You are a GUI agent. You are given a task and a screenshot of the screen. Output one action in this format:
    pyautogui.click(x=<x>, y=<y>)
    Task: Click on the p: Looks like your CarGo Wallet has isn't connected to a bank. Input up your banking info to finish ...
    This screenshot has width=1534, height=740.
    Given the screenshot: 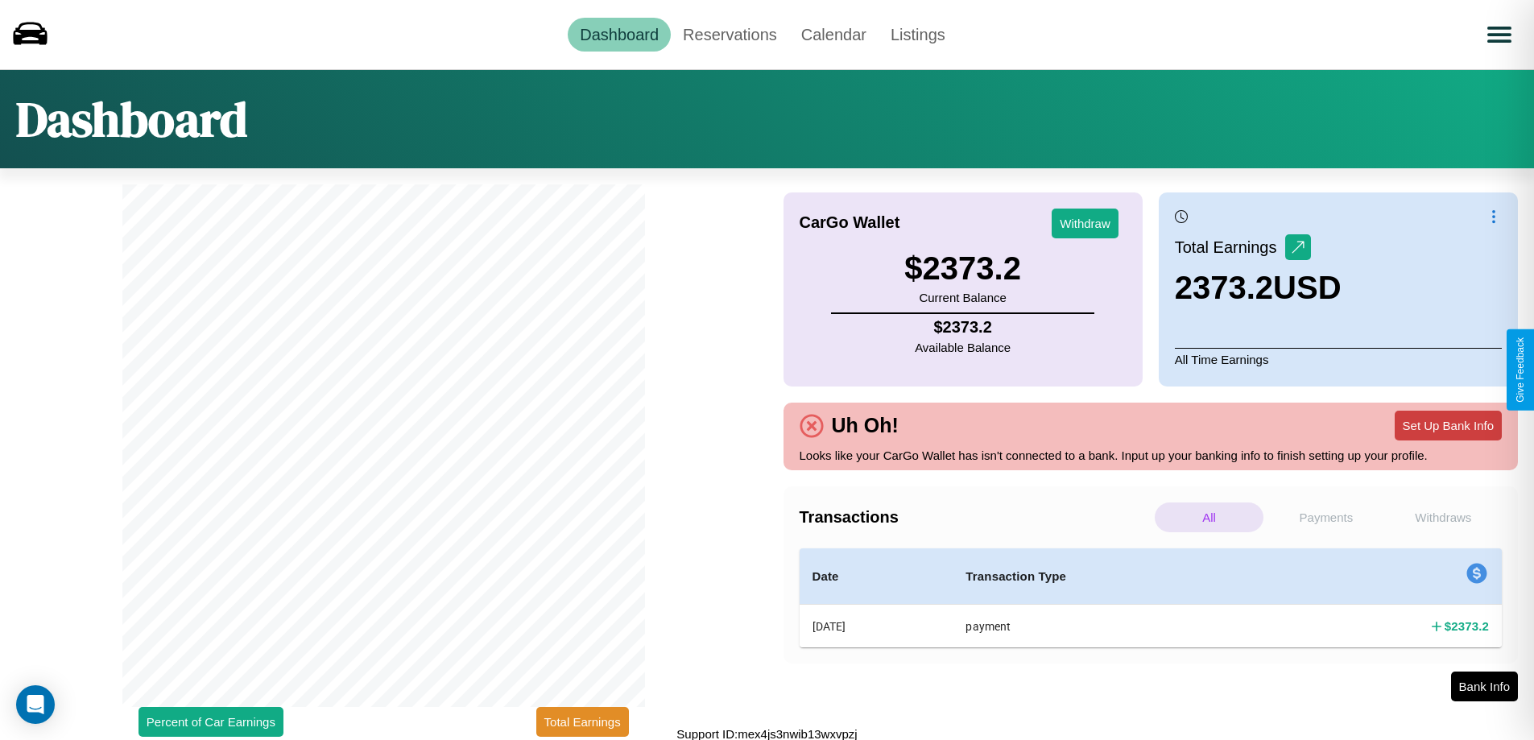 What is the action you would take?
    pyautogui.click(x=1150, y=455)
    